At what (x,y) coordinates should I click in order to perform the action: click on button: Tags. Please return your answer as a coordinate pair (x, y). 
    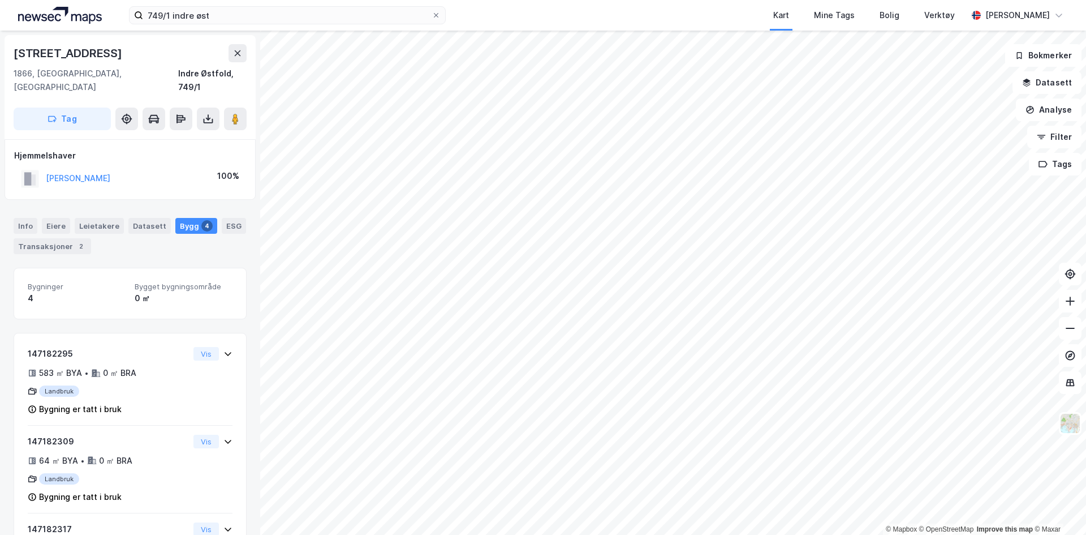
    Looking at the image, I should click on (1055, 164).